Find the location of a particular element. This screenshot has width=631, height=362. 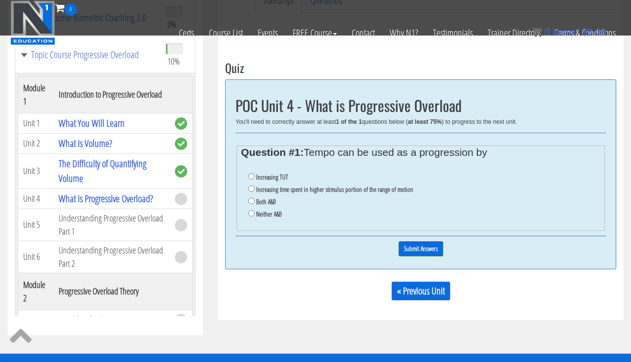

a: The Difficulty of Quantifying Volume is located at coordinates (103, 171).